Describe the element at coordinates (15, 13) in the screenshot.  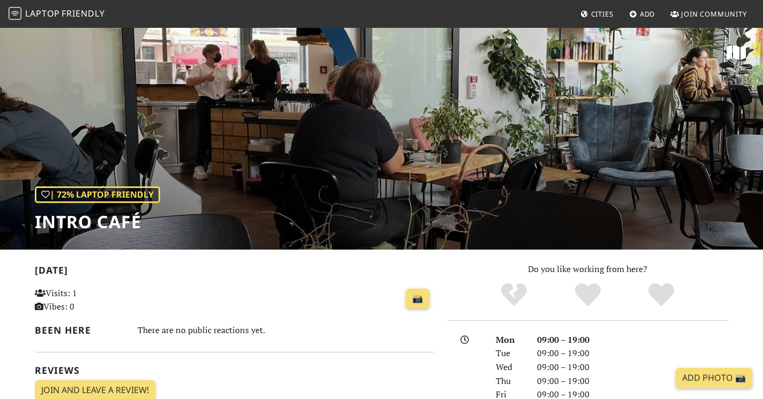
I see `img: LaptopFriendly` at that location.